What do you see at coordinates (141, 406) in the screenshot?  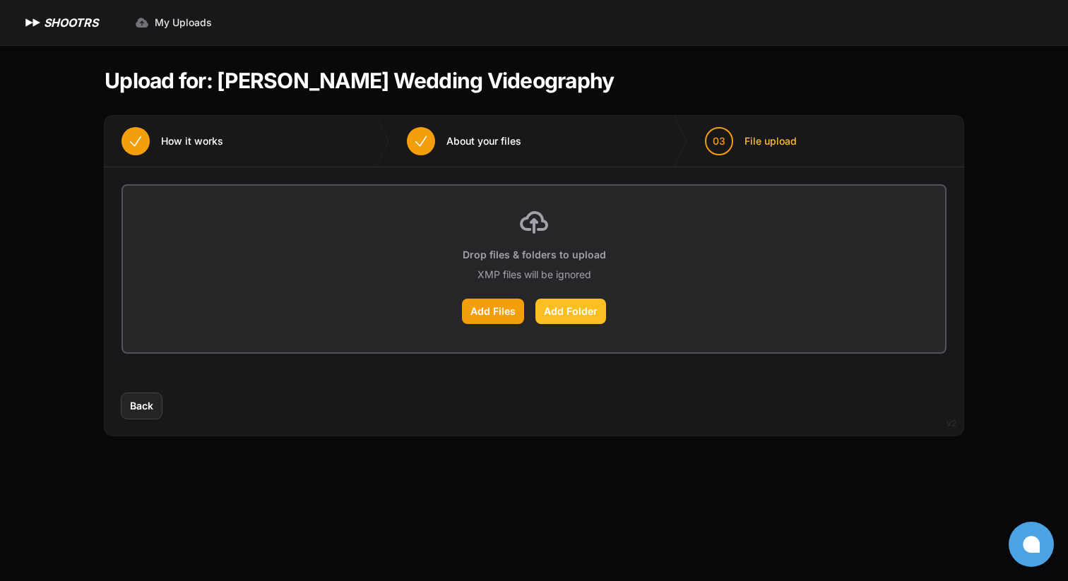 I see `button: Back` at bounding box center [141, 406].